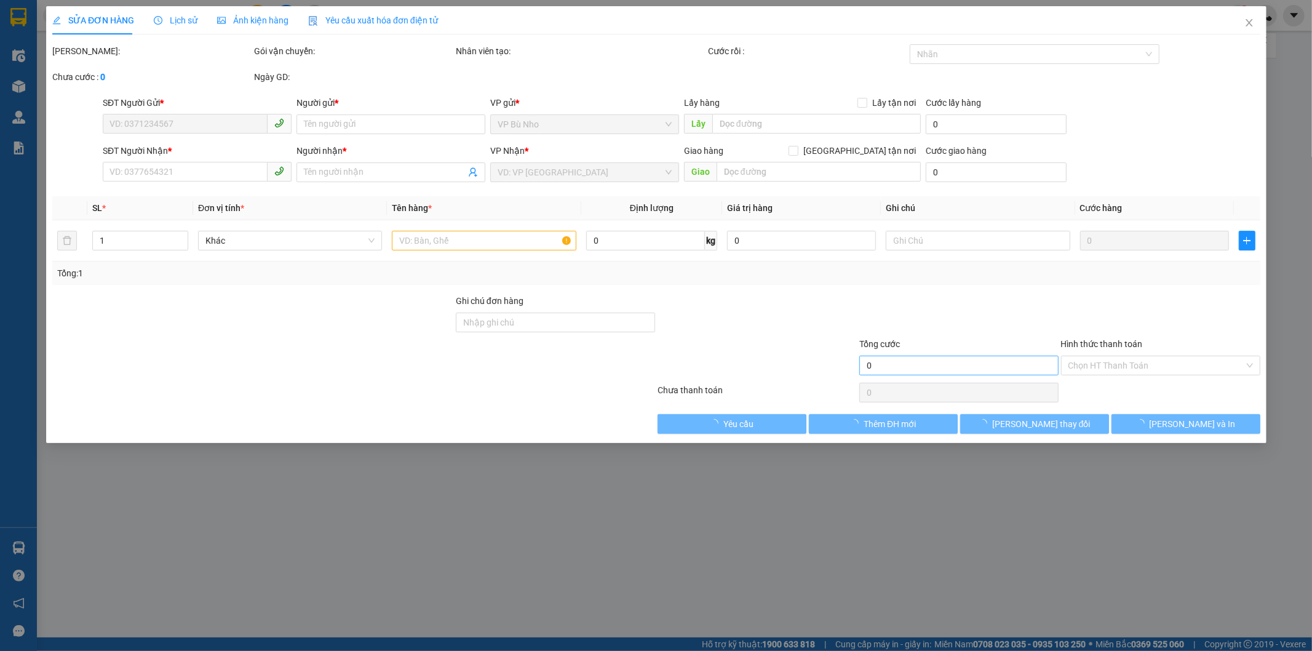 The height and width of the screenshot is (651, 1312). Describe the element at coordinates (152, 77) in the screenshot. I see `div: Chưa cước :` at that location.